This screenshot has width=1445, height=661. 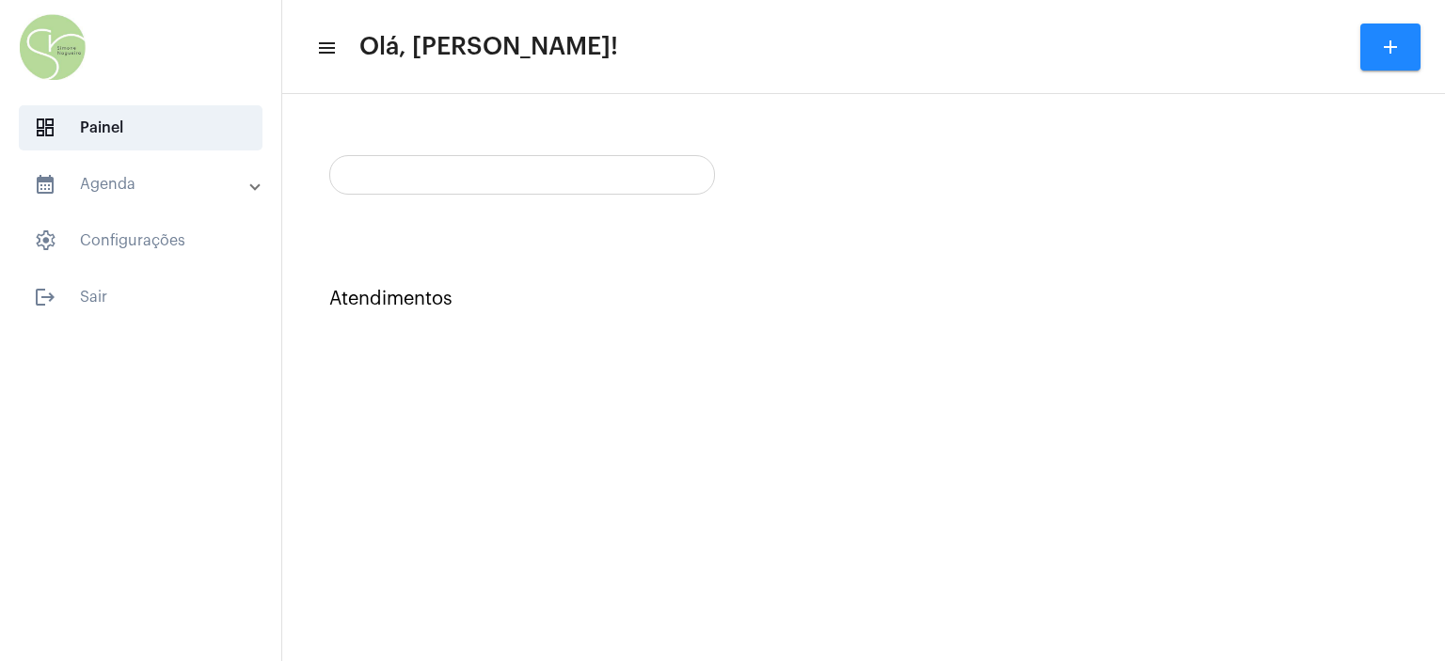 I want to click on span: Sair, so click(x=140, y=297).